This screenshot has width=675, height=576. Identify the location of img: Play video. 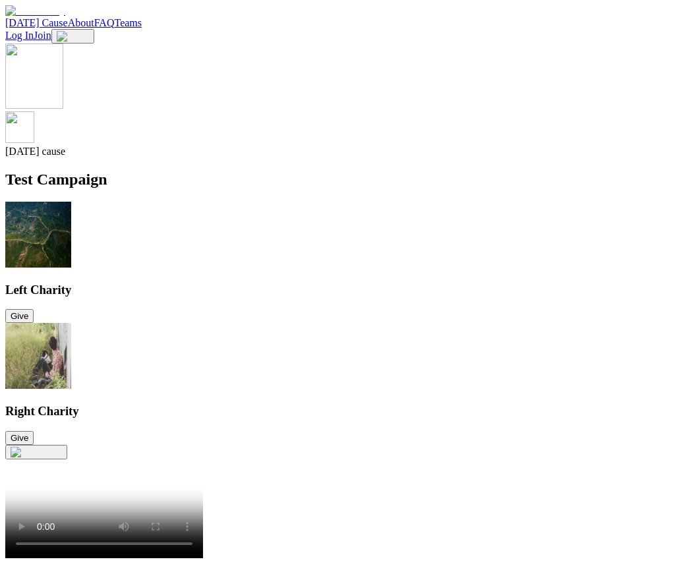
(36, 452).